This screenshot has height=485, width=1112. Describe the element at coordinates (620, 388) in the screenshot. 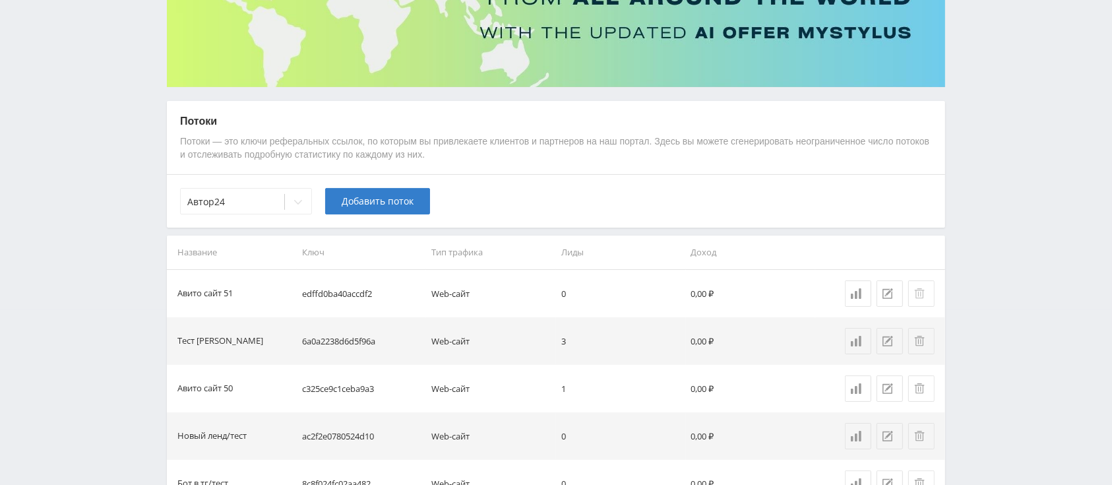

I see `td: 1` at that location.